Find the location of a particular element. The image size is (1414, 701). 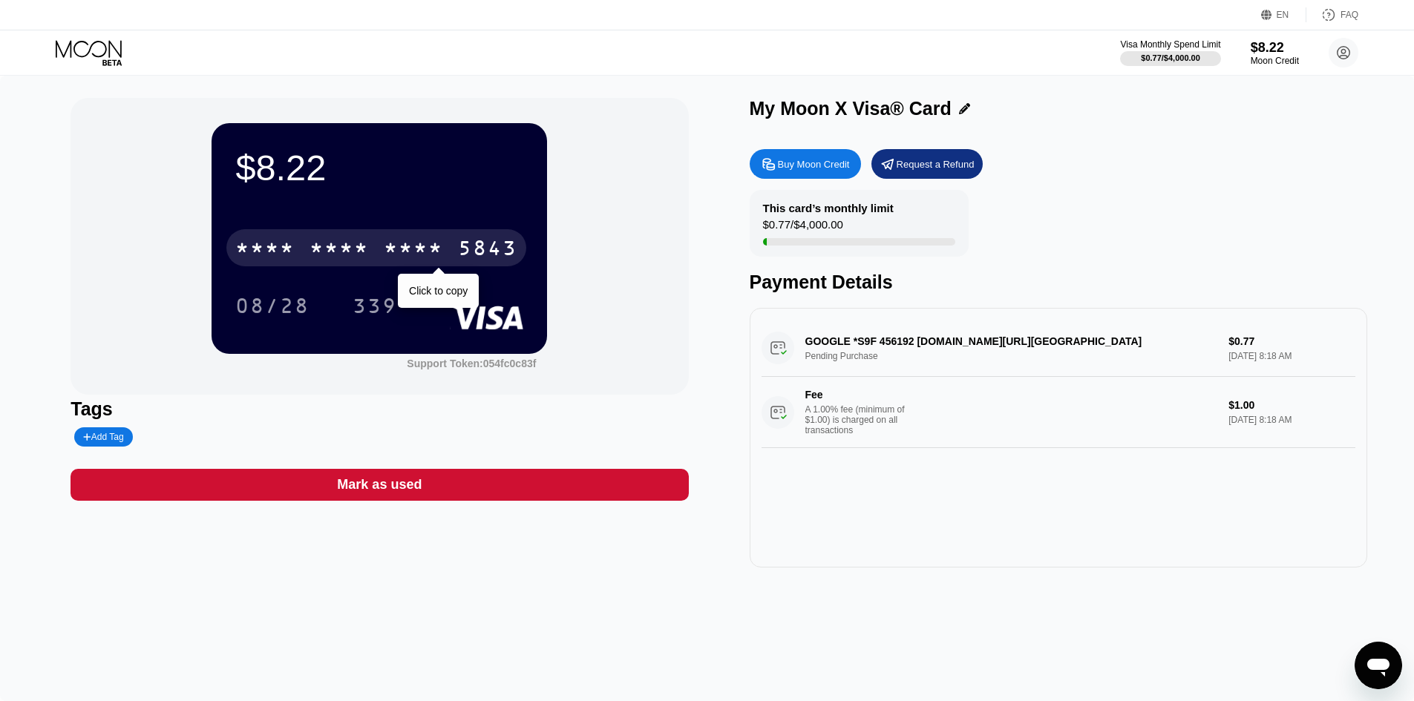

div: Add Tag is located at coordinates (103, 437).